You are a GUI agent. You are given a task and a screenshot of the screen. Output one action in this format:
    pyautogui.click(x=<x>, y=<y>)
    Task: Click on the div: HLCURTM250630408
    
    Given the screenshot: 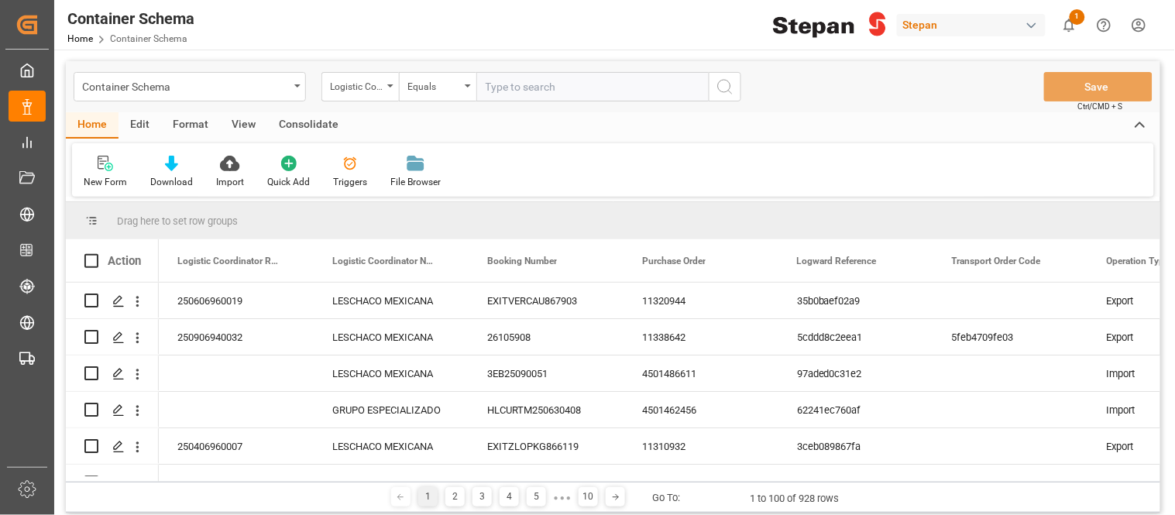 What is the action you would take?
    pyautogui.click(x=546, y=410)
    